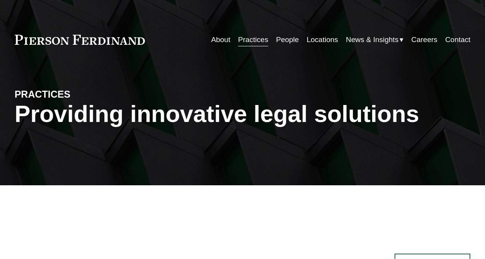 This screenshot has width=485, height=259. I want to click on a: Practices, so click(253, 40).